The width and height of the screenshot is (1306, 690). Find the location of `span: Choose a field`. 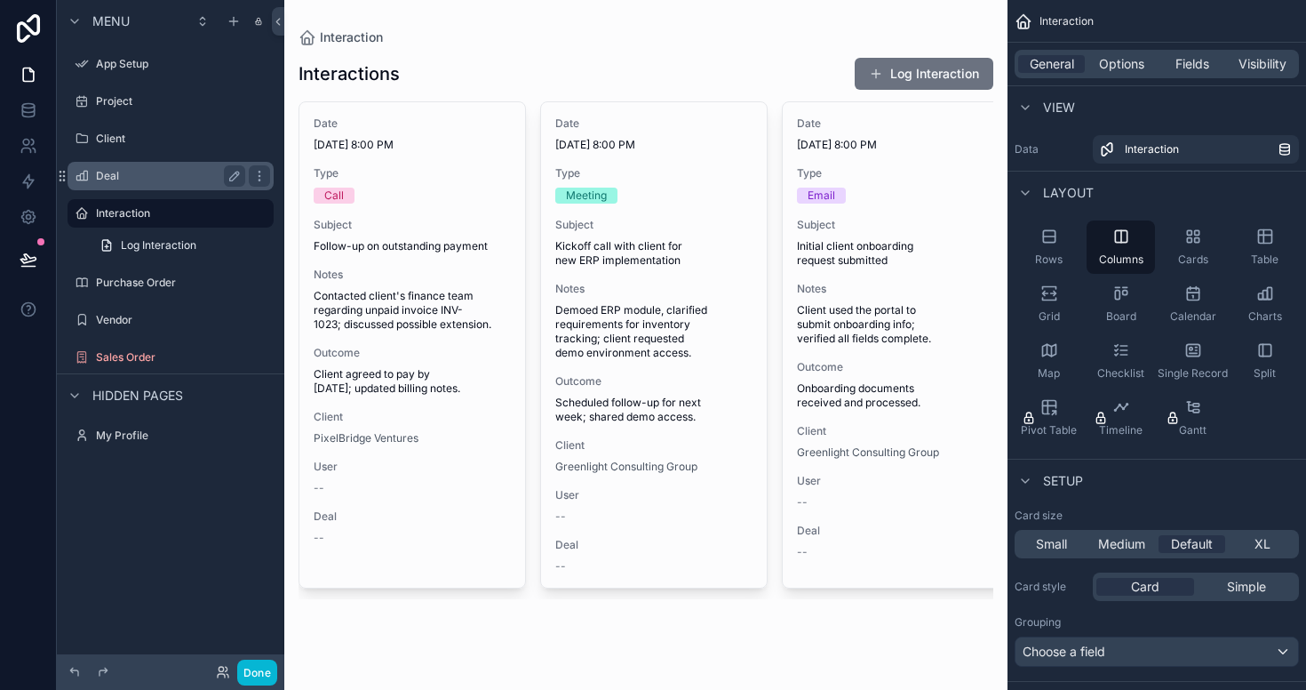

span: Choose a field is located at coordinates (1064, 651).